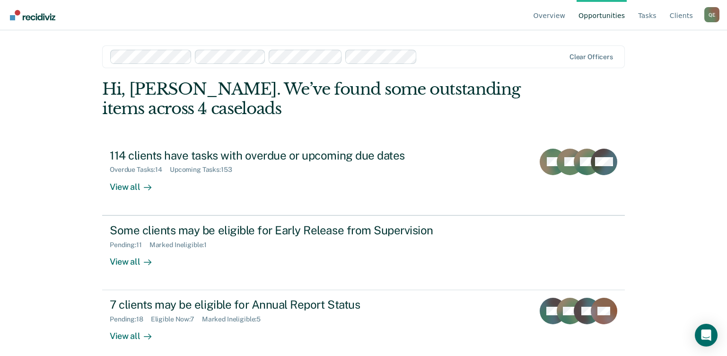 Image resolution: width=727 pixels, height=356 pixels. Describe the element at coordinates (176, 319) in the screenshot. I see `div: Eligible Now : 7` at that location.